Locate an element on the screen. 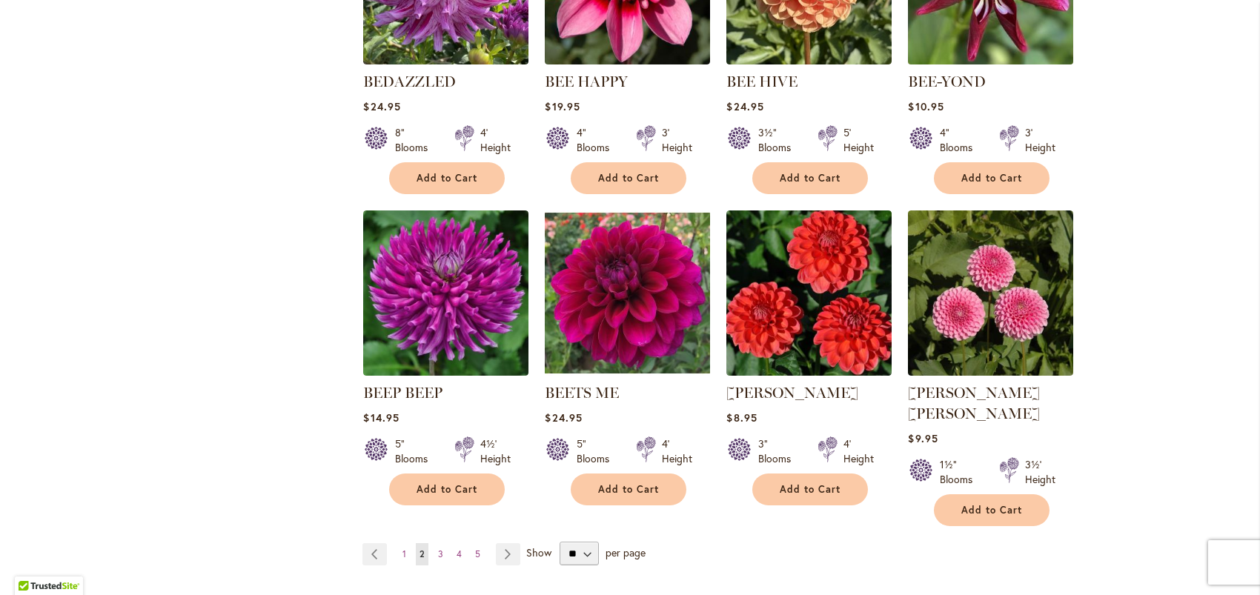 This screenshot has width=1260, height=595. div: 8" Blooms is located at coordinates (416, 140).